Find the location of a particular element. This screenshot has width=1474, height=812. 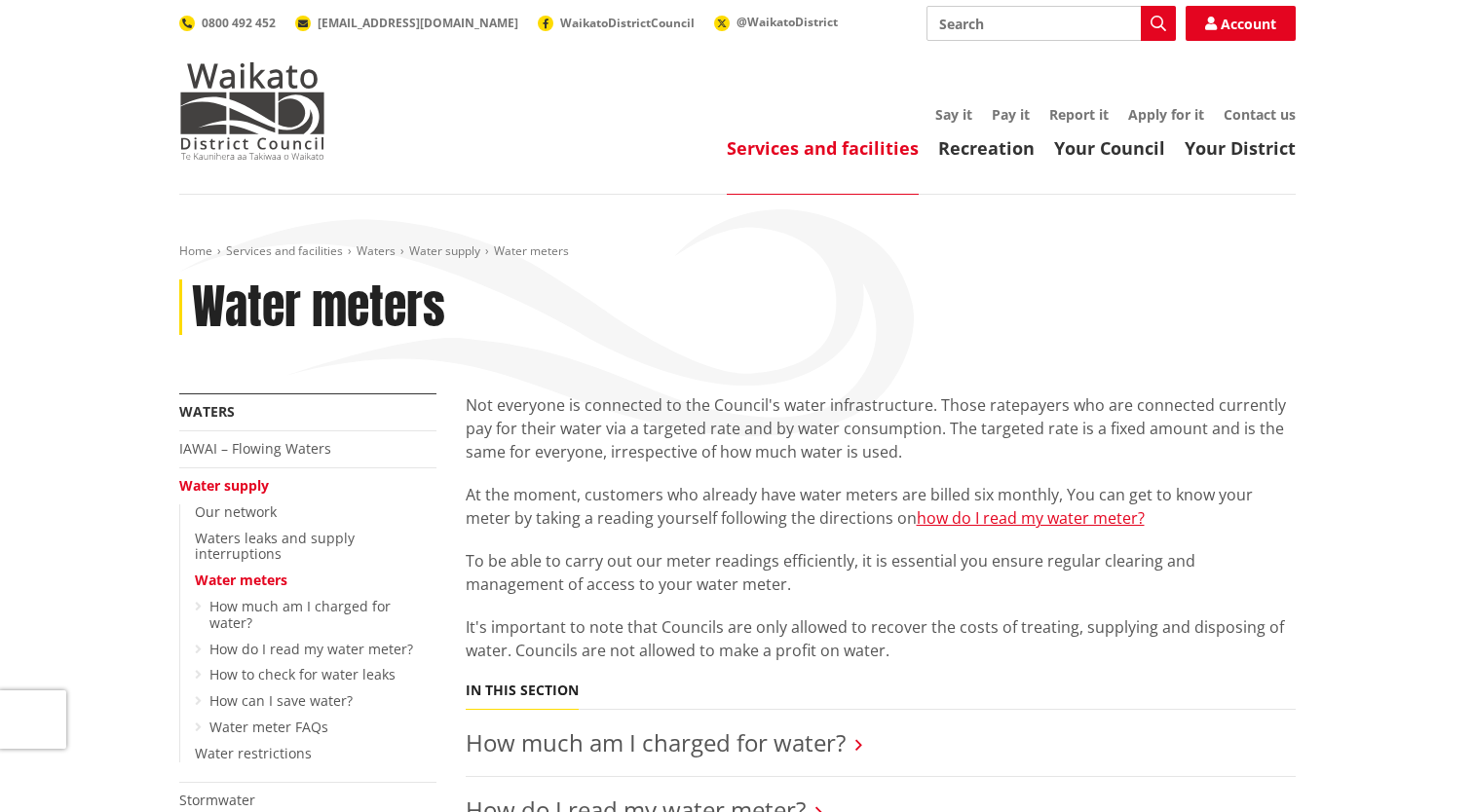

a: Your District is located at coordinates (1240, 148).